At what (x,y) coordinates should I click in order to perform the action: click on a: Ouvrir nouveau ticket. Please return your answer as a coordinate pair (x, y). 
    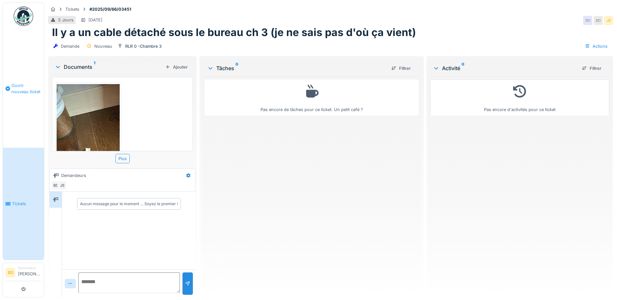
    Looking at the image, I should click on (23, 89).